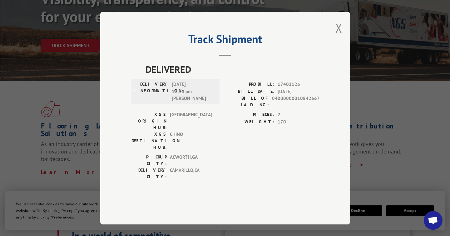 The image size is (450, 236). What do you see at coordinates (296, 102) in the screenshot?
I see `span: 04000000010842667` at bounding box center [296, 102].